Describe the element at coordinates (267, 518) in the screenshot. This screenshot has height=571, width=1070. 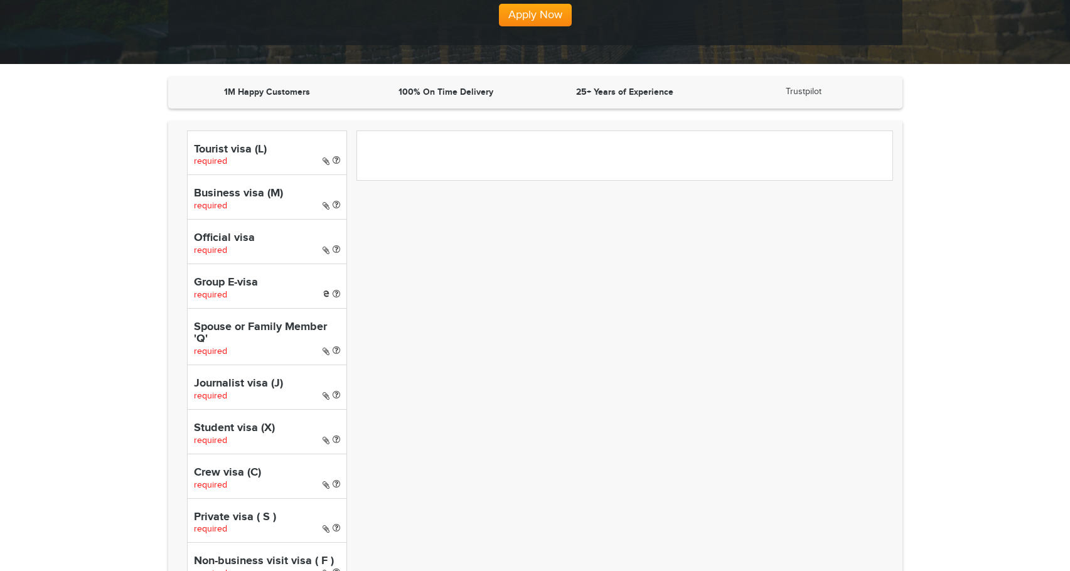
I see `h4: Private visa ( S )` at that location.